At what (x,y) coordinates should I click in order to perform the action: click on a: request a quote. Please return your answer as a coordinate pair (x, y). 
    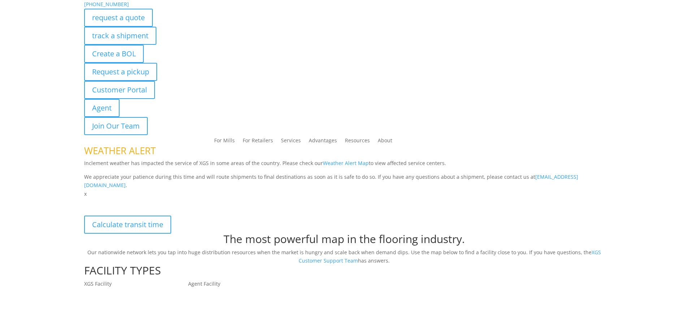
    Looking at the image, I should click on (119, 18).